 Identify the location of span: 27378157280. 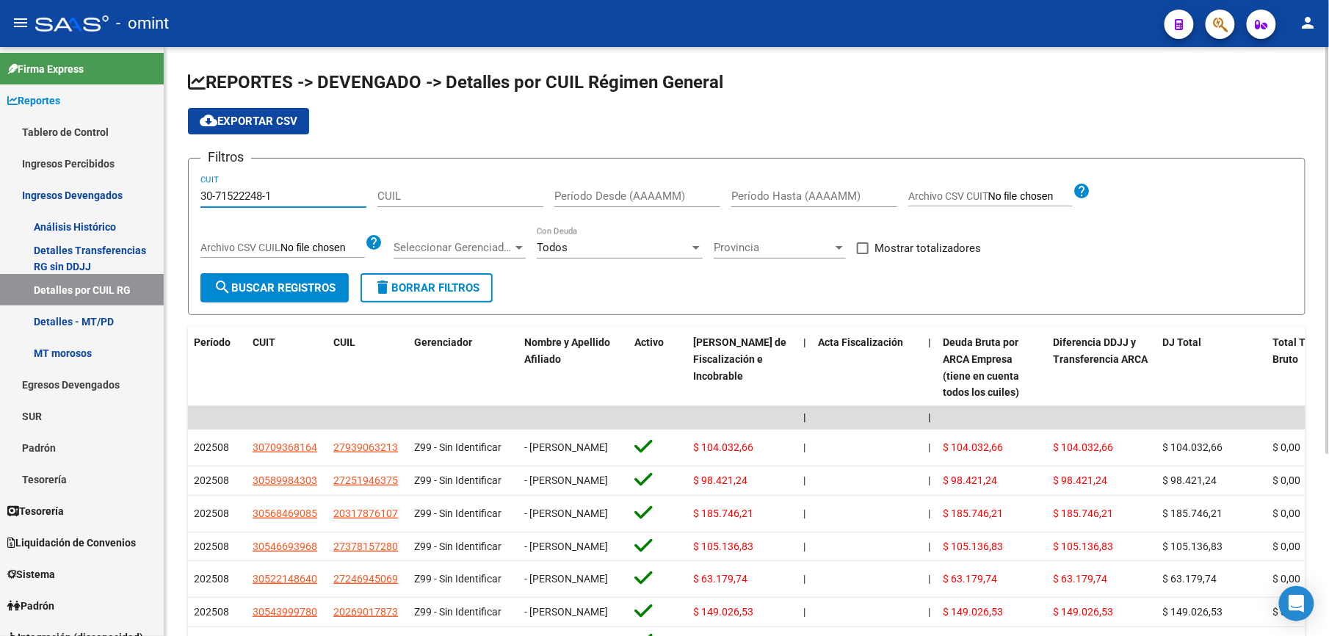
(366, 546).